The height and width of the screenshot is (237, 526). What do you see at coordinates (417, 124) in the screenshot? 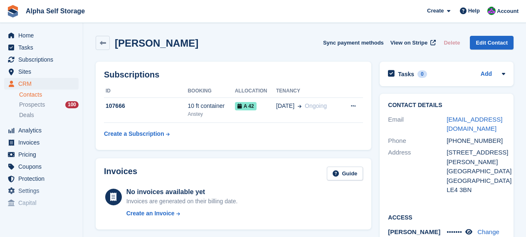
I see `div: Email` at bounding box center [417, 124].